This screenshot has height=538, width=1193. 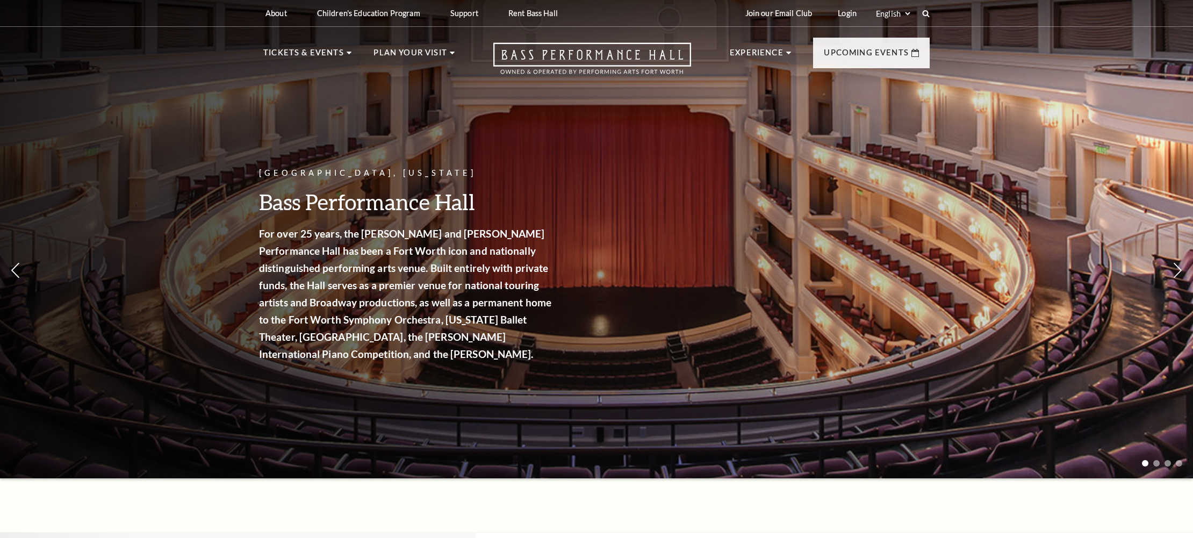 What do you see at coordinates (866, 56) in the screenshot?
I see `p: Upcoming Events` at bounding box center [866, 56].